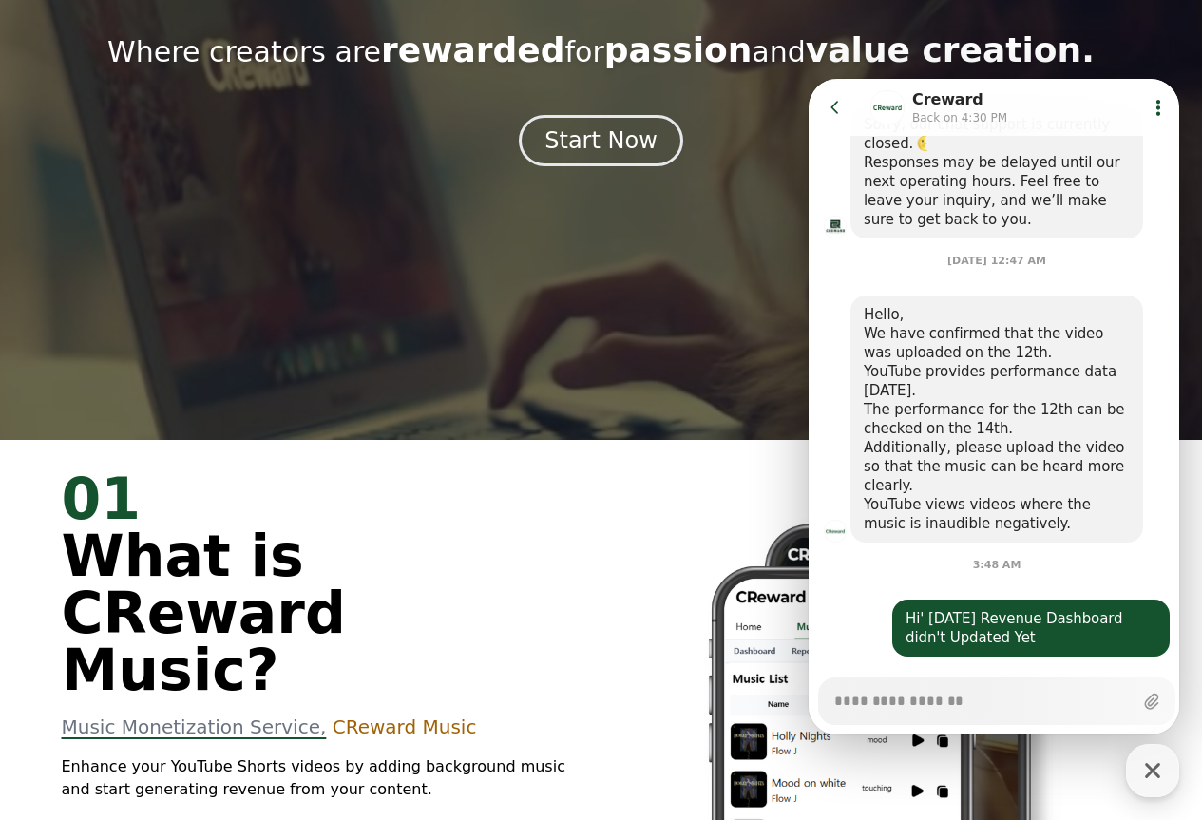 The width and height of the screenshot is (1202, 820). What do you see at coordinates (679, 49) in the screenshot?
I see `span: passion` at bounding box center [679, 49].